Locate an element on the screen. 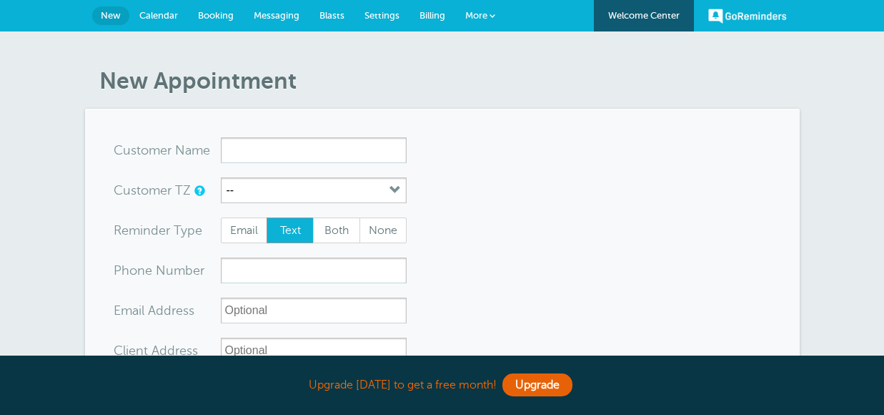 The width and height of the screenshot is (884, 415). label: Email is located at coordinates (245, 230).